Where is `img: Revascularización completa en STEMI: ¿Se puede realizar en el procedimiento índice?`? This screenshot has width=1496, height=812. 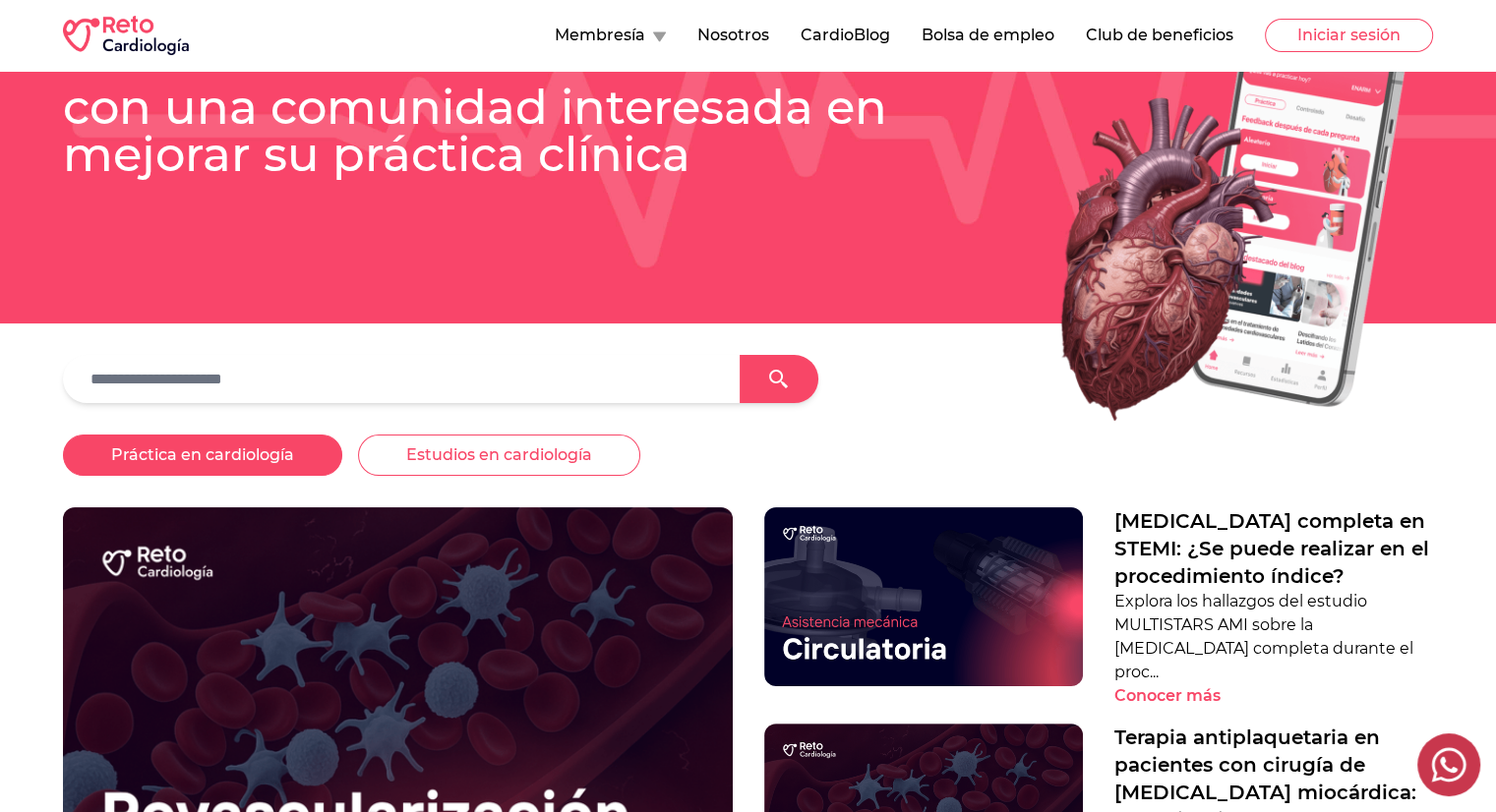 img: Revascularización completa en STEMI: ¿Se puede realizar en el procedimiento índice? is located at coordinates (924, 597).